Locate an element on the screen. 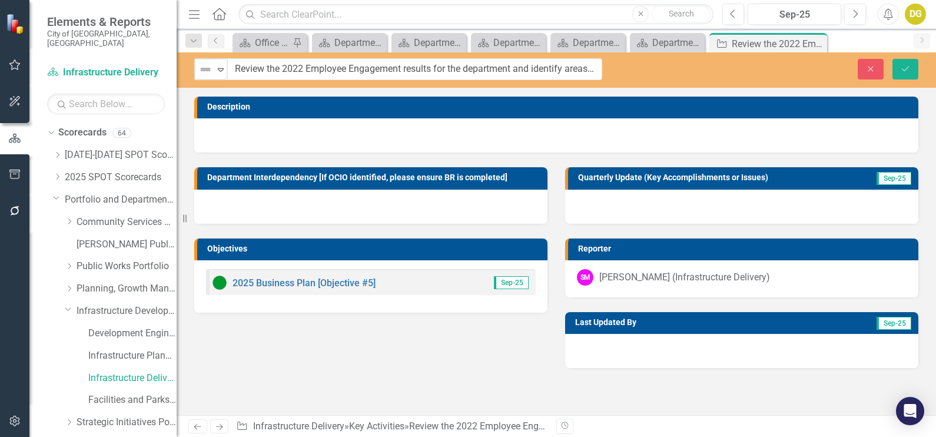 The width and height of the screenshot is (936, 437). h3: Reporter is located at coordinates (746, 249).